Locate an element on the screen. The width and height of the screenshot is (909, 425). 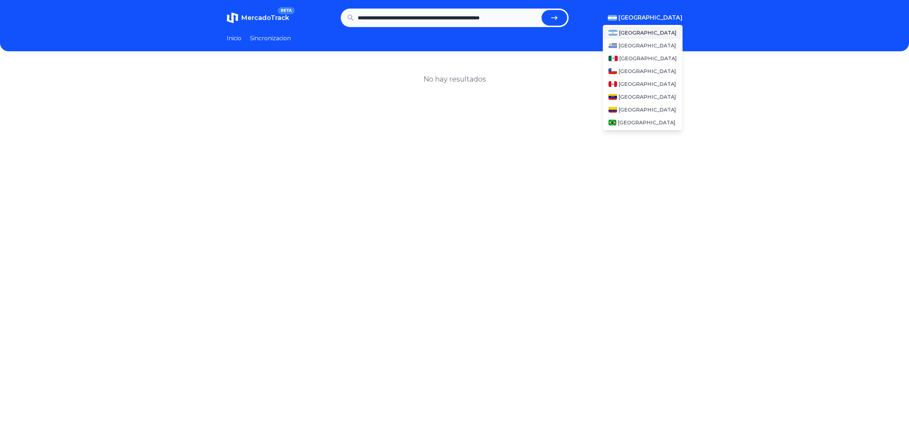
img: Venezuela is located at coordinates (613, 97).